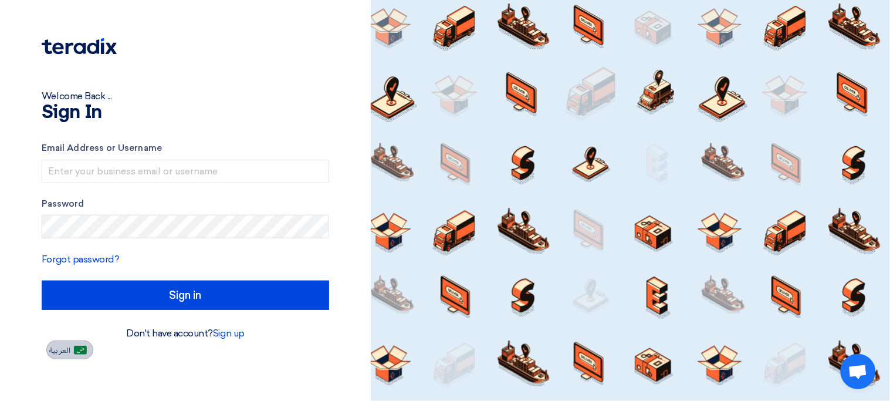  Describe the element at coordinates (229, 333) in the screenshot. I see `a: Sign up` at that location.